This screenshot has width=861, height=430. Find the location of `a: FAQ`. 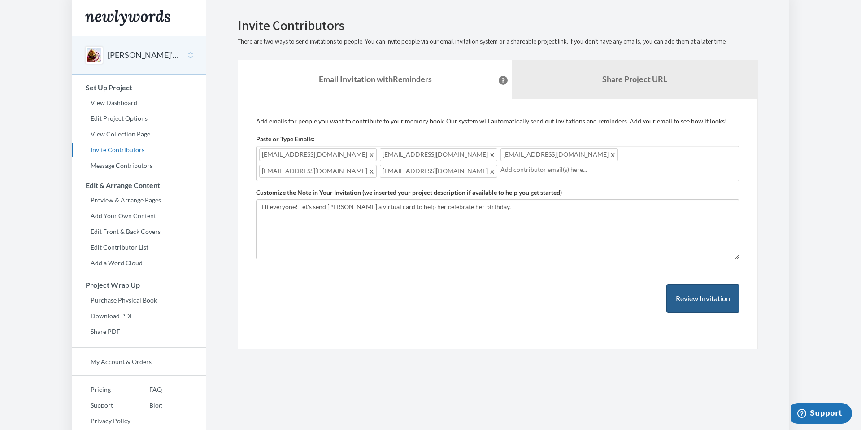

a: FAQ is located at coordinates (146, 389).